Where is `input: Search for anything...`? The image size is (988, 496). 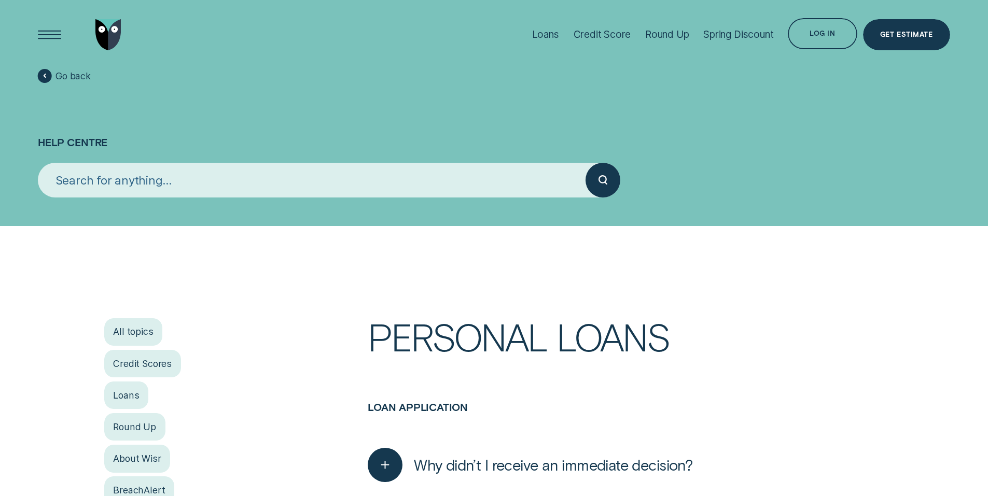 input: Search for anything... is located at coordinates (312, 180).